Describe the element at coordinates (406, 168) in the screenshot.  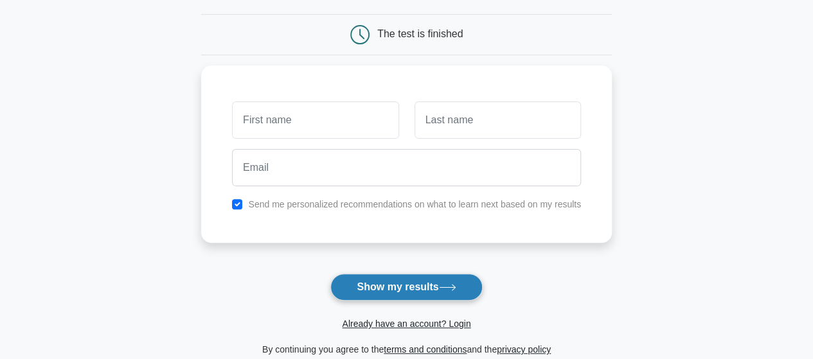
I see `input: Email` at that location.